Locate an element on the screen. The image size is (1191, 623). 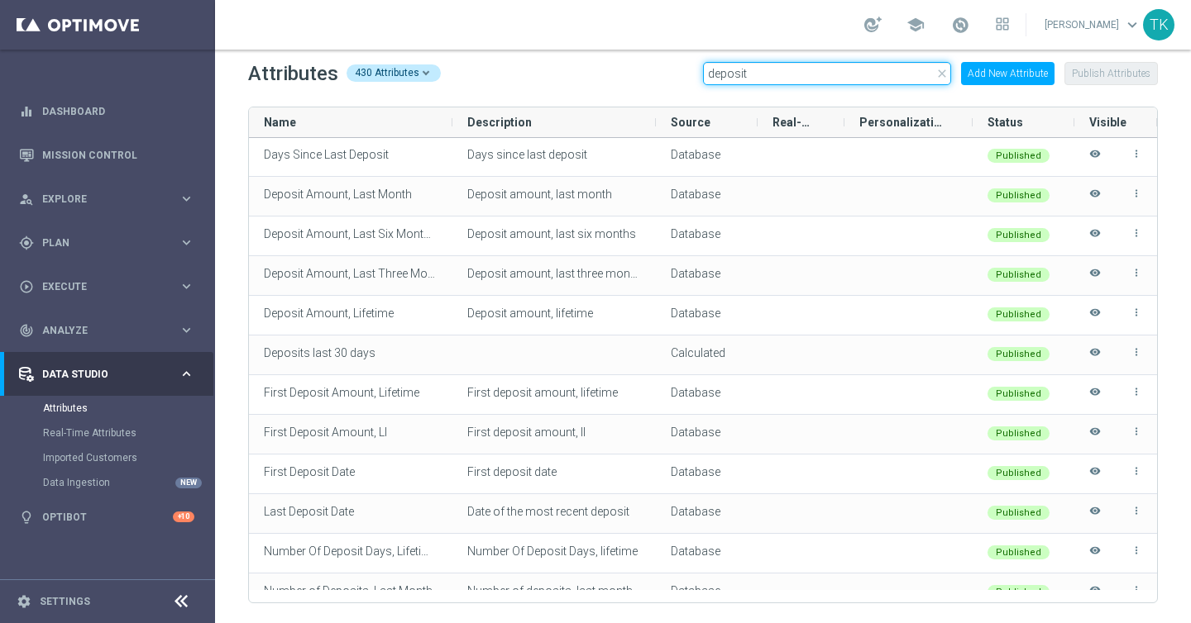
span: Explore is located at coordinates (110, 199).